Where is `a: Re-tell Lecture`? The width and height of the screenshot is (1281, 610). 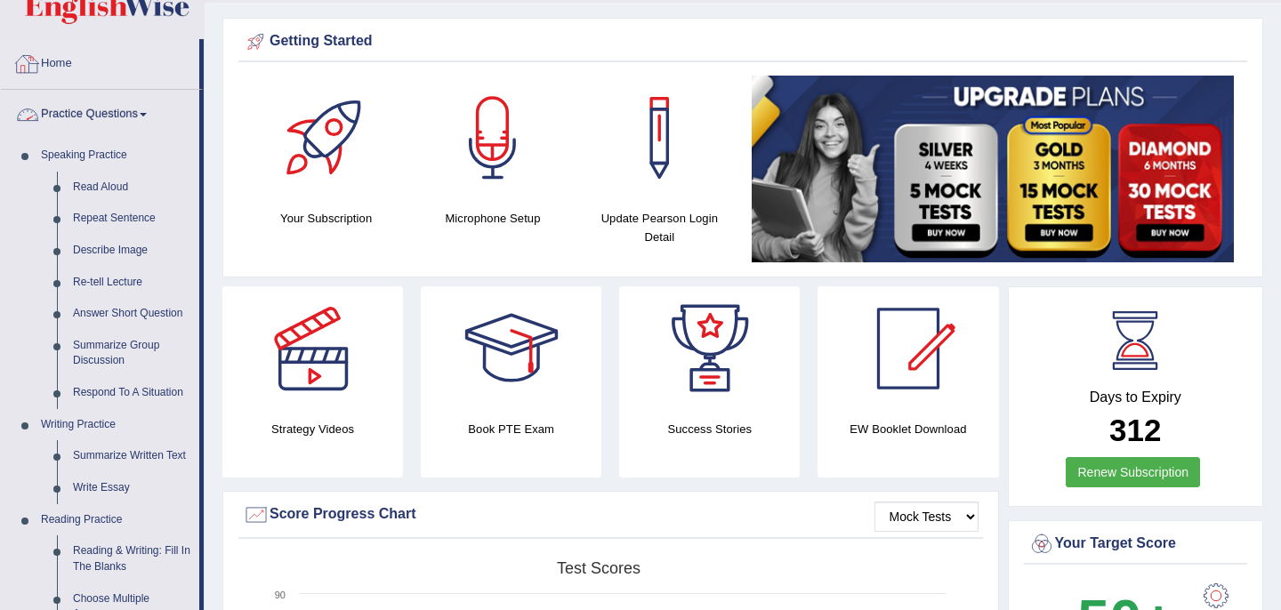
a: Re-tell Lecture is located at coordinates (132, 283).